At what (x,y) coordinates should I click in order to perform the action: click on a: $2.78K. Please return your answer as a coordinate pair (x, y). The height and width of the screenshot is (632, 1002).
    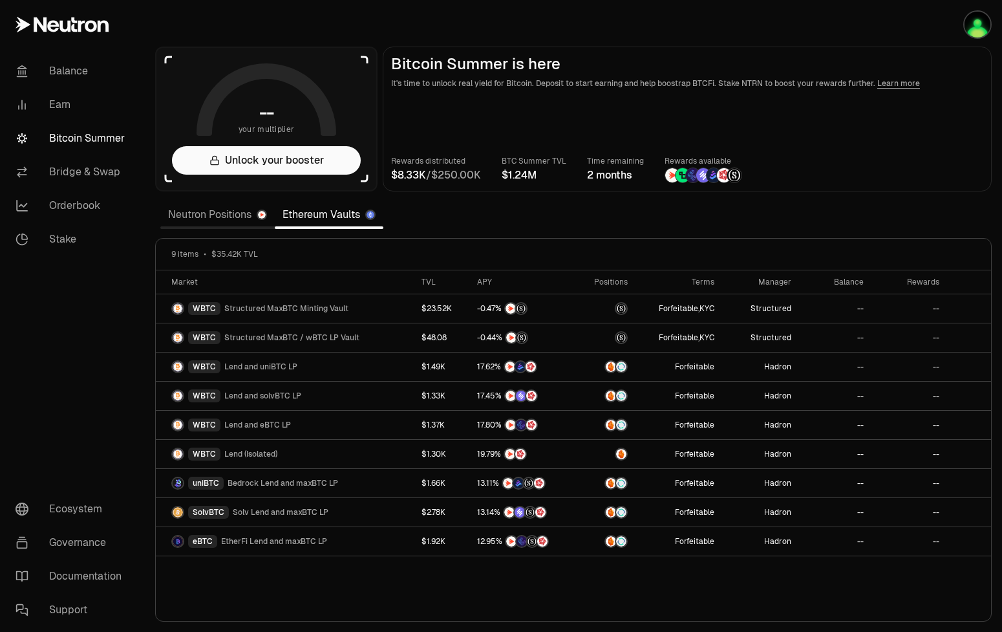
    Looking at the image, I should click on (442, 512).